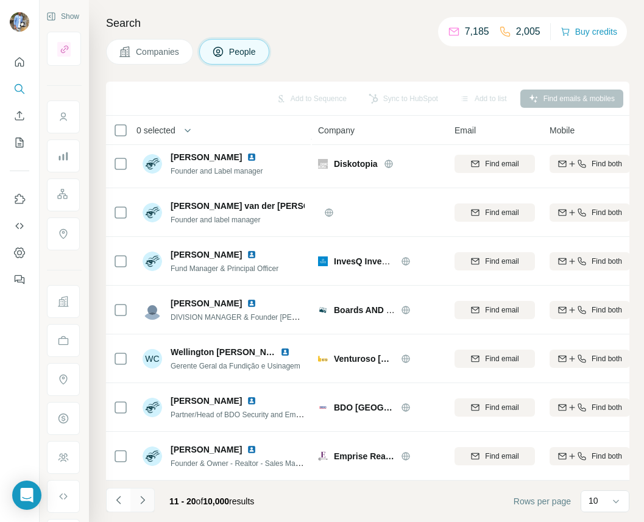 This screenshot has height=522, width=644. What do you see at coordinates (323, 359) in the screenshot?
I see `img: Logo of Venturoso Valentini` at bounding box center [323, 359].